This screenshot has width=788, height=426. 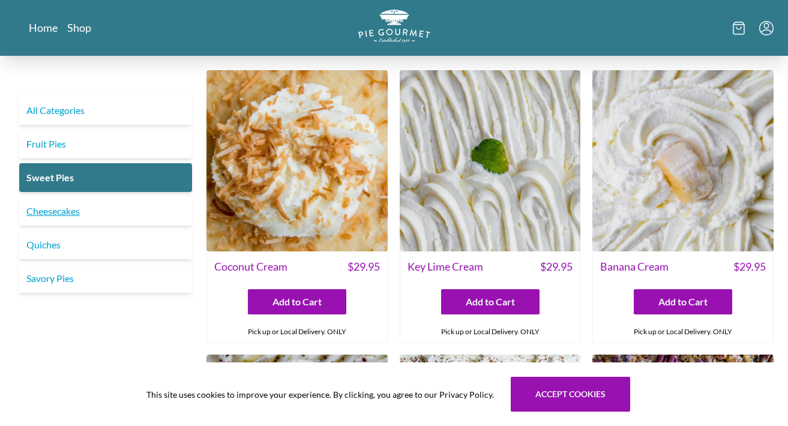 I want to click on img: logo, so click(x=394, y=26).